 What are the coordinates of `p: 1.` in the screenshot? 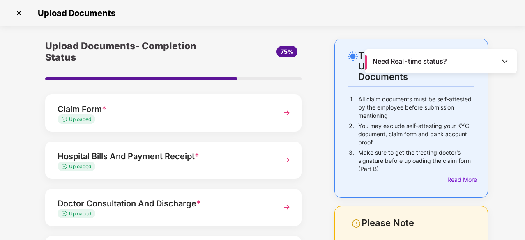 It's located at (352, 108).